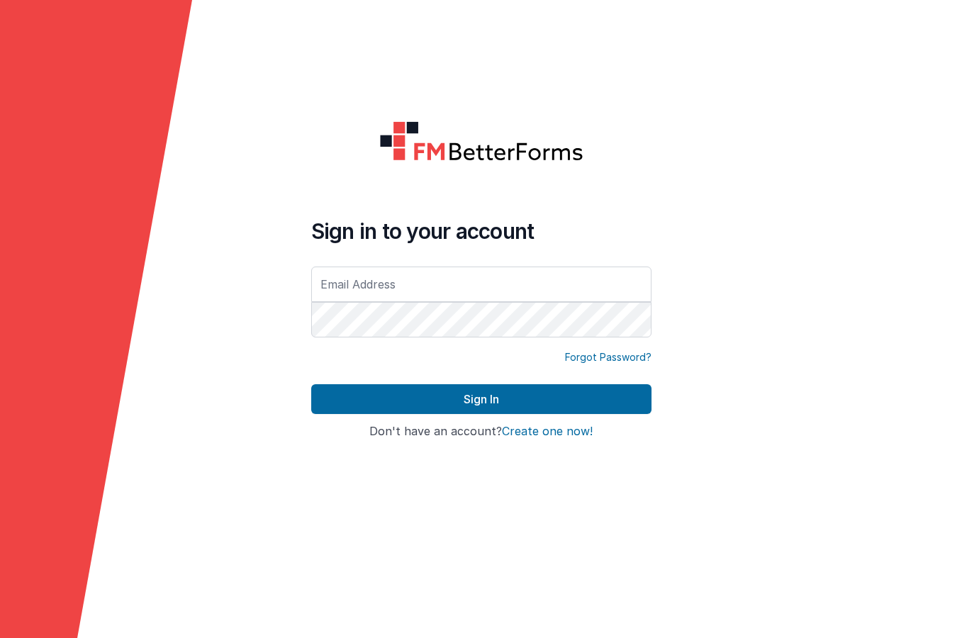 The height and width of the screenshot is (638, 962). I want to click on input: Email Address, so click(482, 284).